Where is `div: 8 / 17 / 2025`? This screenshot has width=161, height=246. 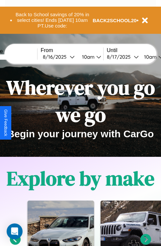 div: 8 / 17 / 2025 is located at coordinates (120, 57).